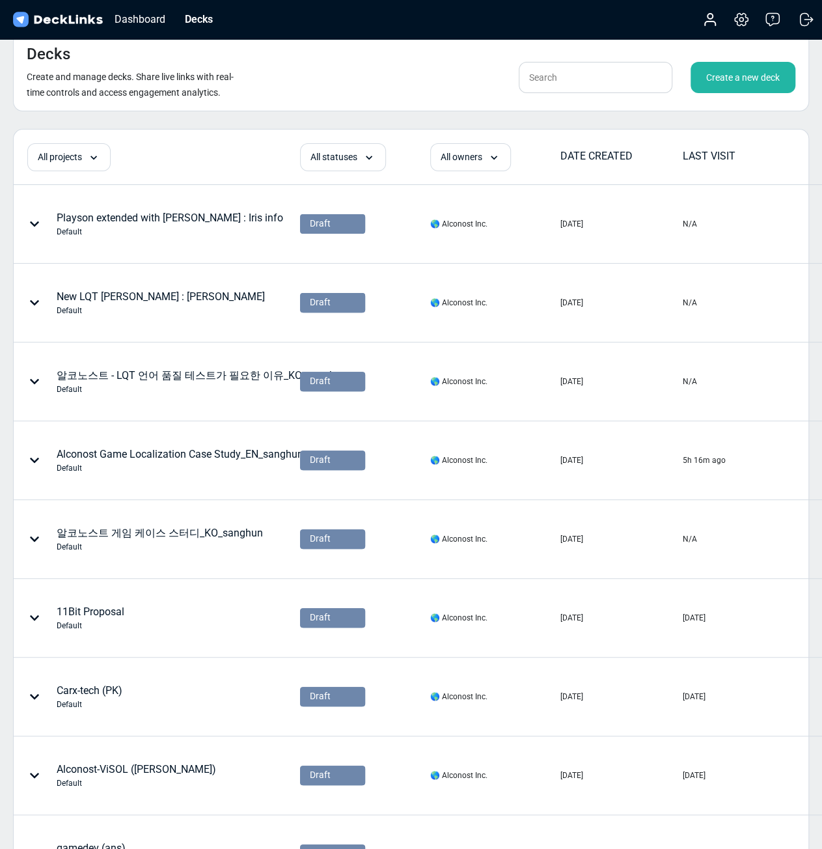 This screenshot has width=822, height=849. I want to click on div: Decks, so click(199, 19).